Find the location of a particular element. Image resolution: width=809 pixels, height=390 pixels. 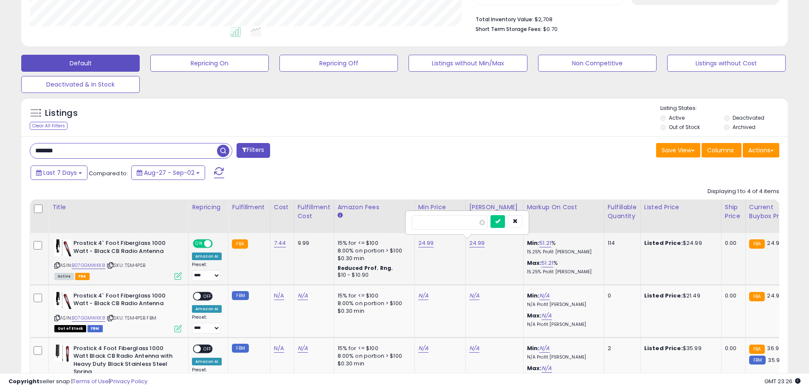

h5: Listings is located at coordinates (61, 113).